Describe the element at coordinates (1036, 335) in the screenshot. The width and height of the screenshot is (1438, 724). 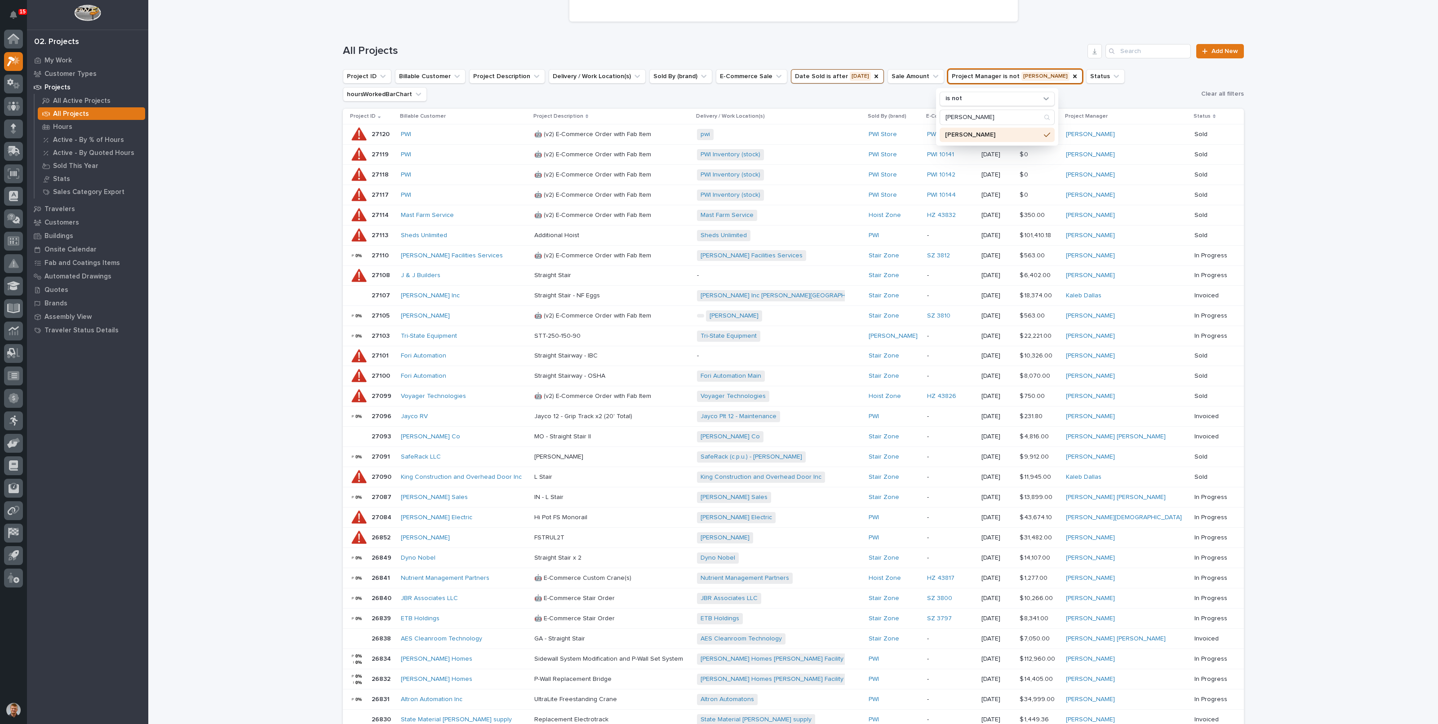
I see `p: $ 22,221.00` at that location.